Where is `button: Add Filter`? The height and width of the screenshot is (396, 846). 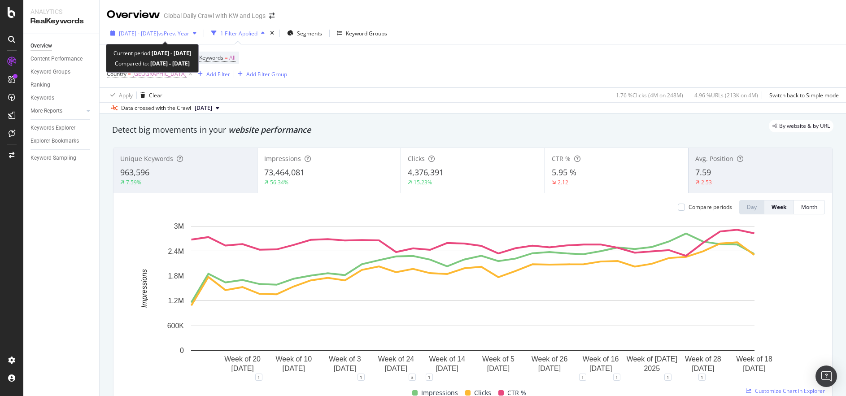 button: Add Filter is located at coordinates (212, 74).